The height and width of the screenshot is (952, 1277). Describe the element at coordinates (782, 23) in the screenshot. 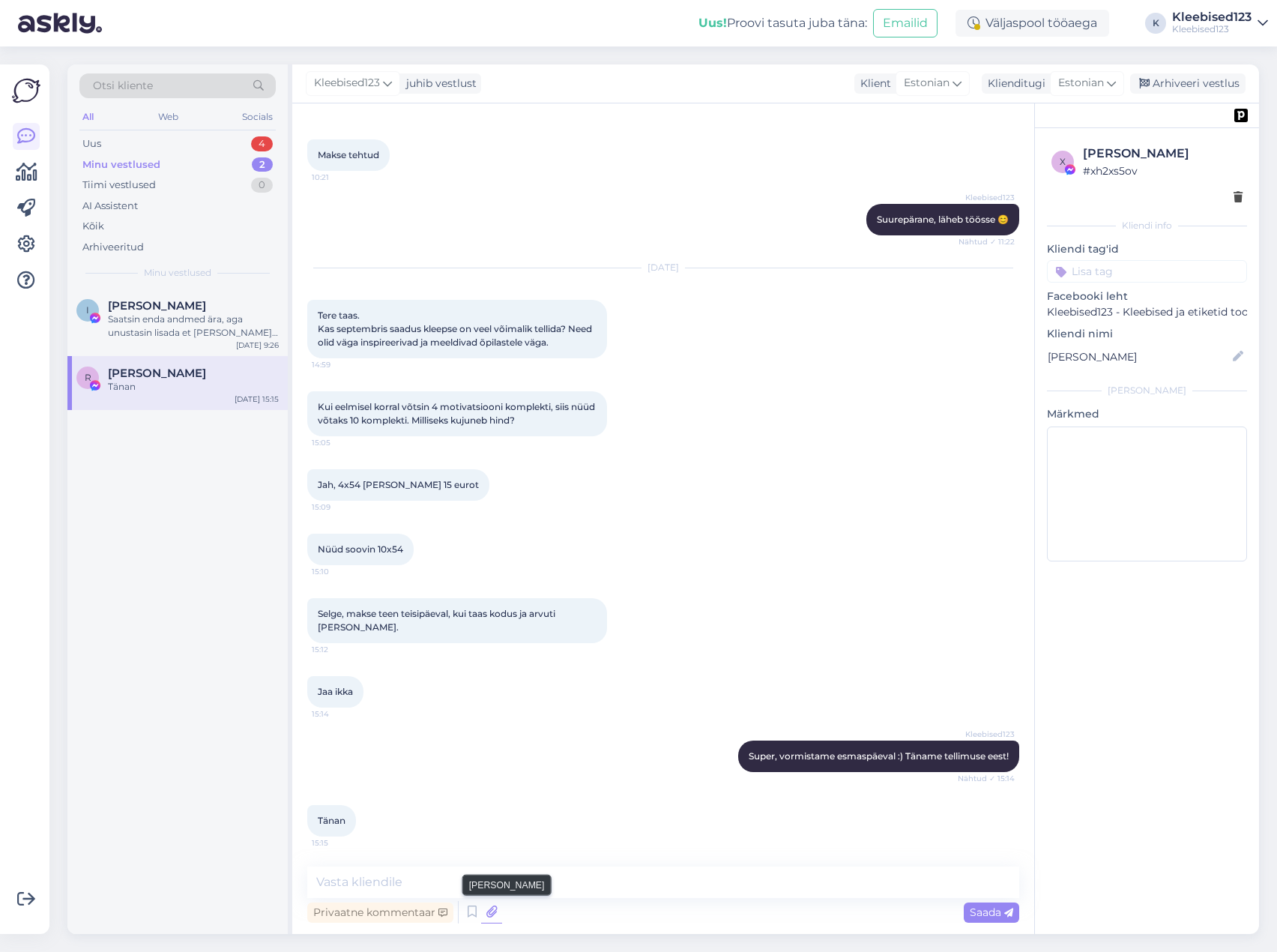

I see `div: Proovi tasuta juba täna:` at that location.